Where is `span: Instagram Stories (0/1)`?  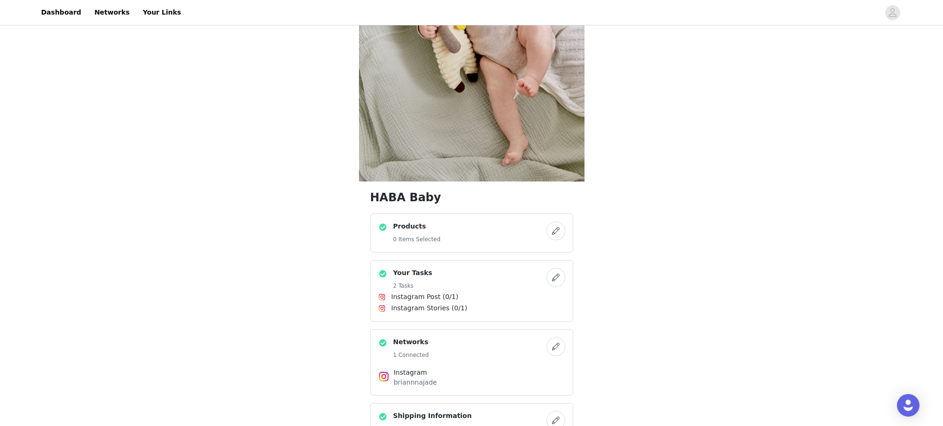 span: Instagram Stories (0/1) is located at coordinates (430, 308).